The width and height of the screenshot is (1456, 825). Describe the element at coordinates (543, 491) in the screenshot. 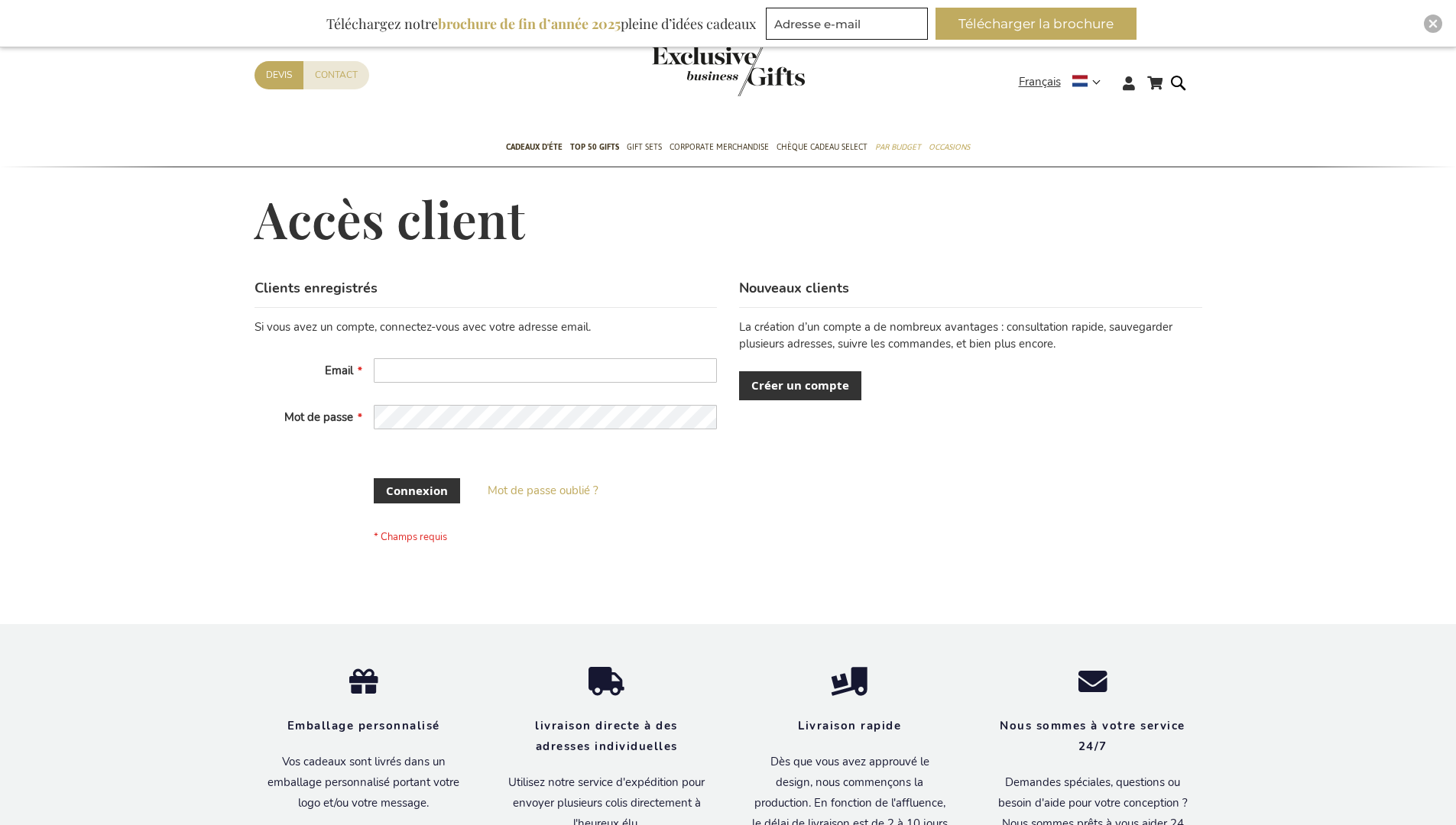

I see `span: Mot de passe oublié ?` at that location.